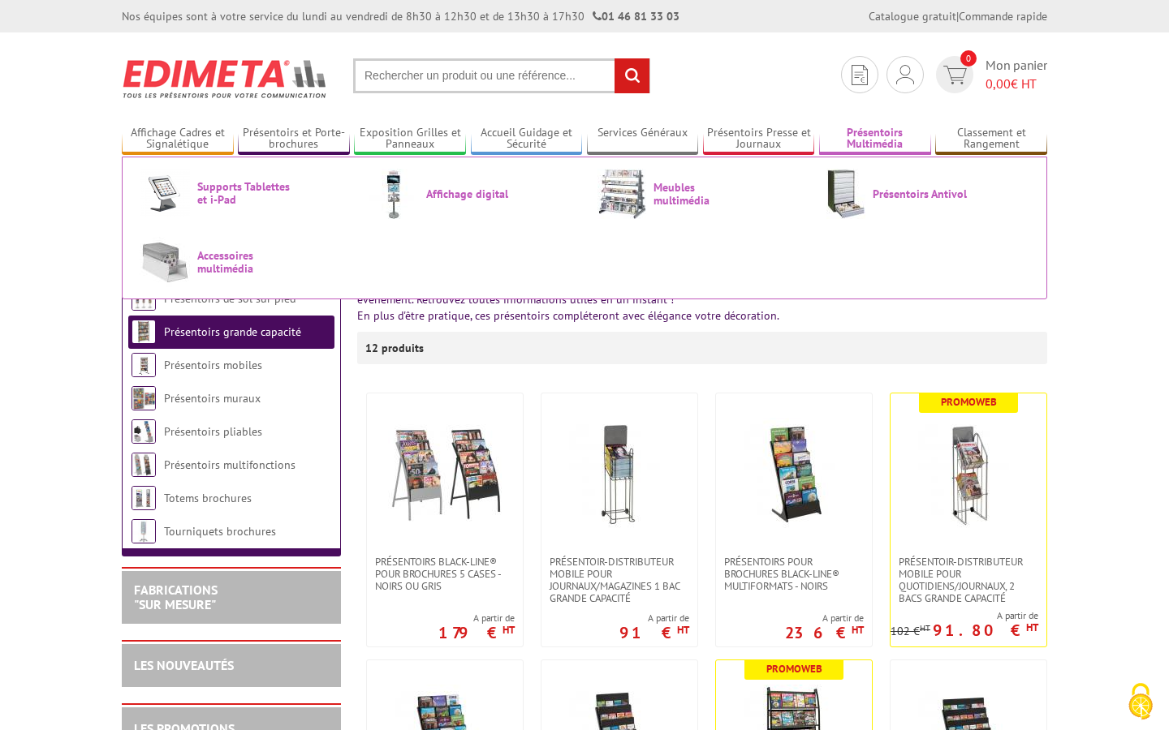 This screenshot has height=730, width=1169. Describe the element at coordinates (144, 498) in the screenshot. I see `img: Totems brochures` at that location.